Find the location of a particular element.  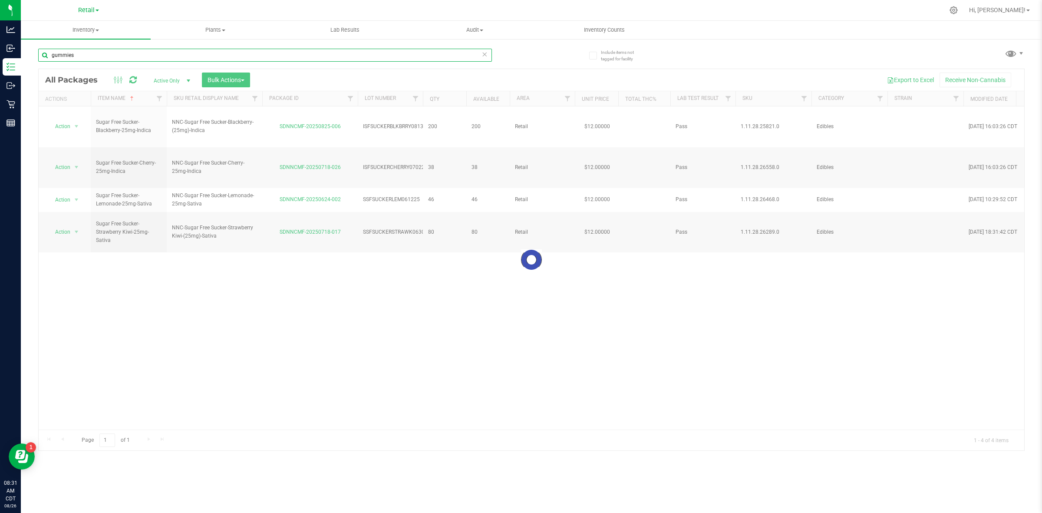

a: Plants is located at coordinates (215, 30).